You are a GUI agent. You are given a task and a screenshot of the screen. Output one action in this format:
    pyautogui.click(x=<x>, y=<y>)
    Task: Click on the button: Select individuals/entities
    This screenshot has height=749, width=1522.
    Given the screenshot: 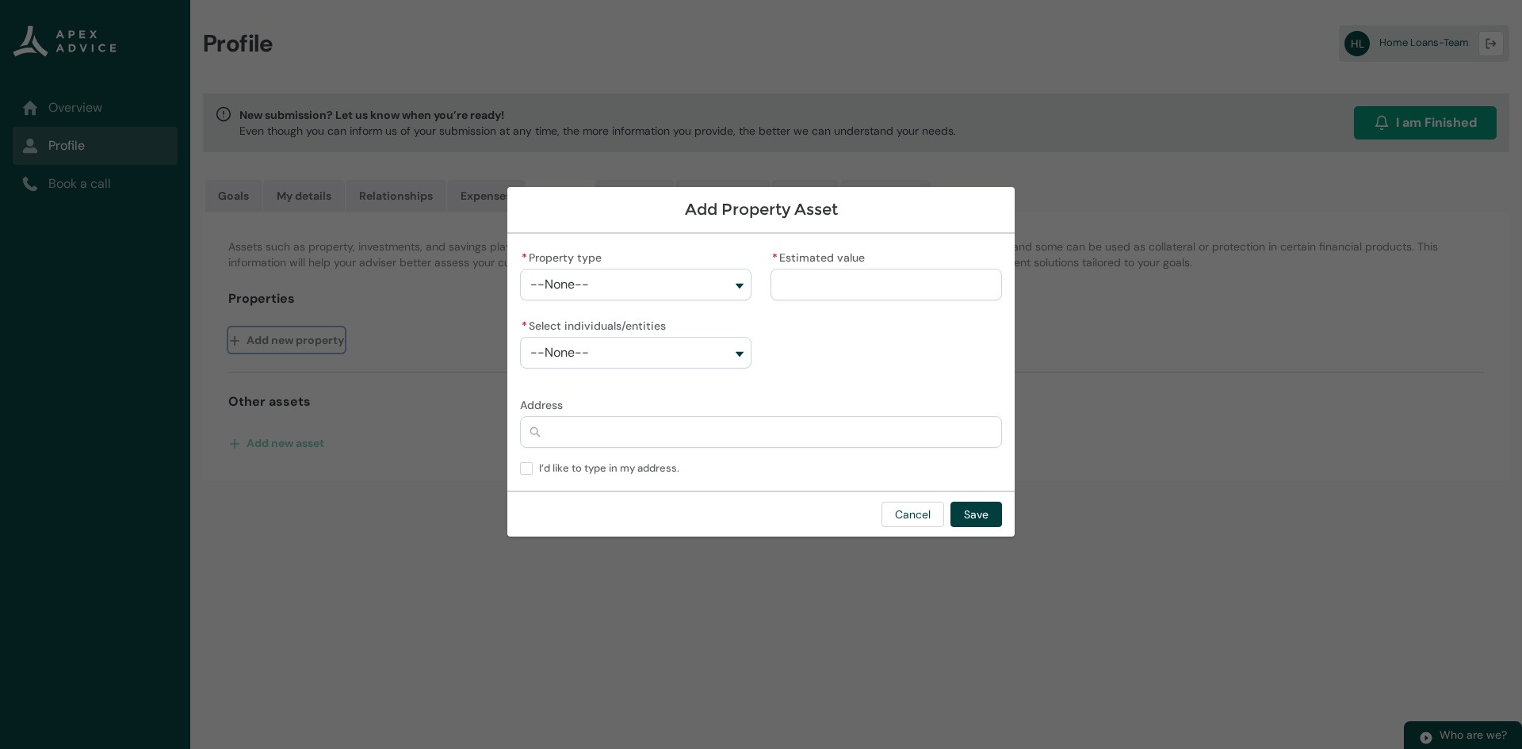 What is the action you would take?
    pyautogui.click(x=636, y=353)
    